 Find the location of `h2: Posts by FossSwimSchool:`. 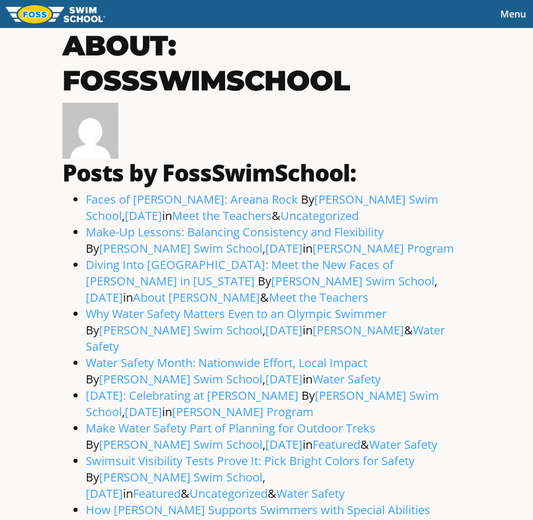

h2: Posts by FossSwimSchool: is located at coordinates (267, 173).